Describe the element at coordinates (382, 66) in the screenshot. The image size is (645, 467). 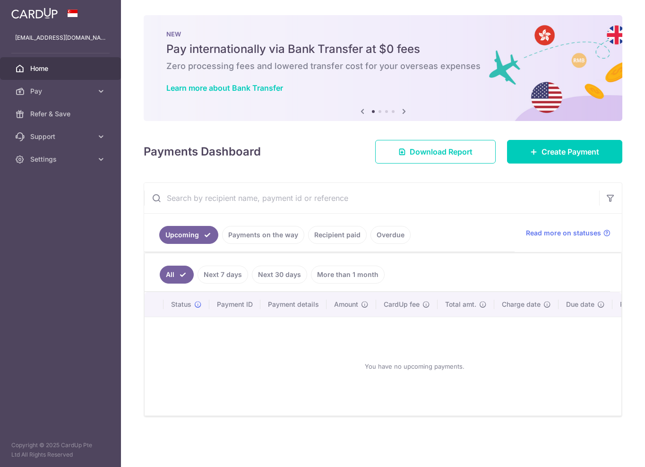
I see `h6: Zero processing fees and lowered transfer cost for your overseas expenses` at that location.